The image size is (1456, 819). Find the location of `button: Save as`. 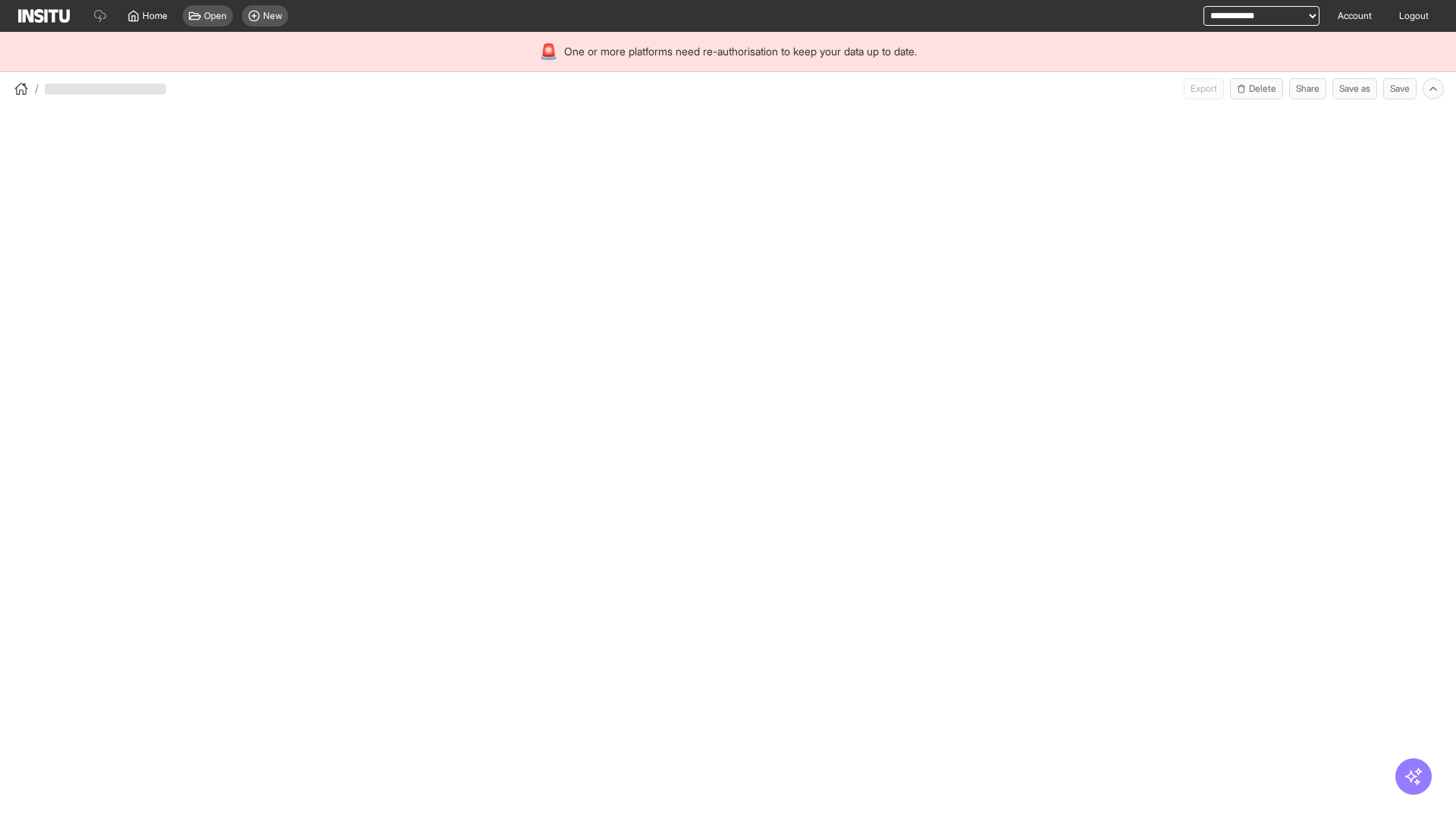

button: Save as is located at coordinates (1355, 89).